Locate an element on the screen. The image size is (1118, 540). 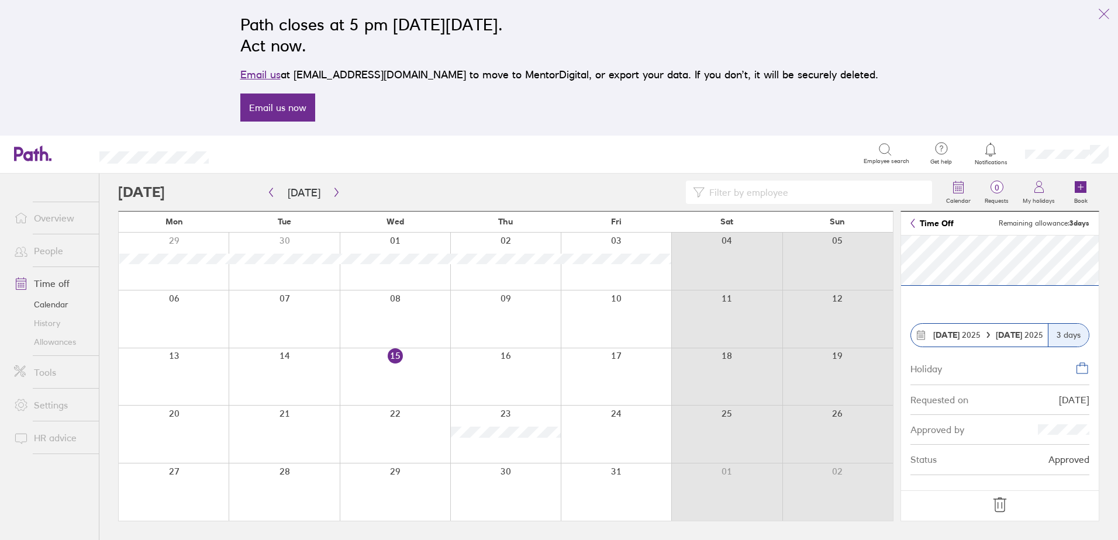
span: Employee search is located at coordinates (886, 161).